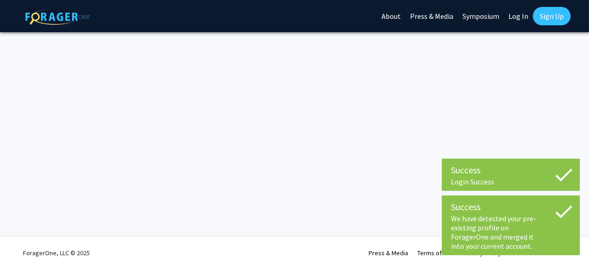 This screenshot has height=269, width=589. Describe the element at coordinates (552, 16) in the screenshot. I see `a: Sign Up` at that location.